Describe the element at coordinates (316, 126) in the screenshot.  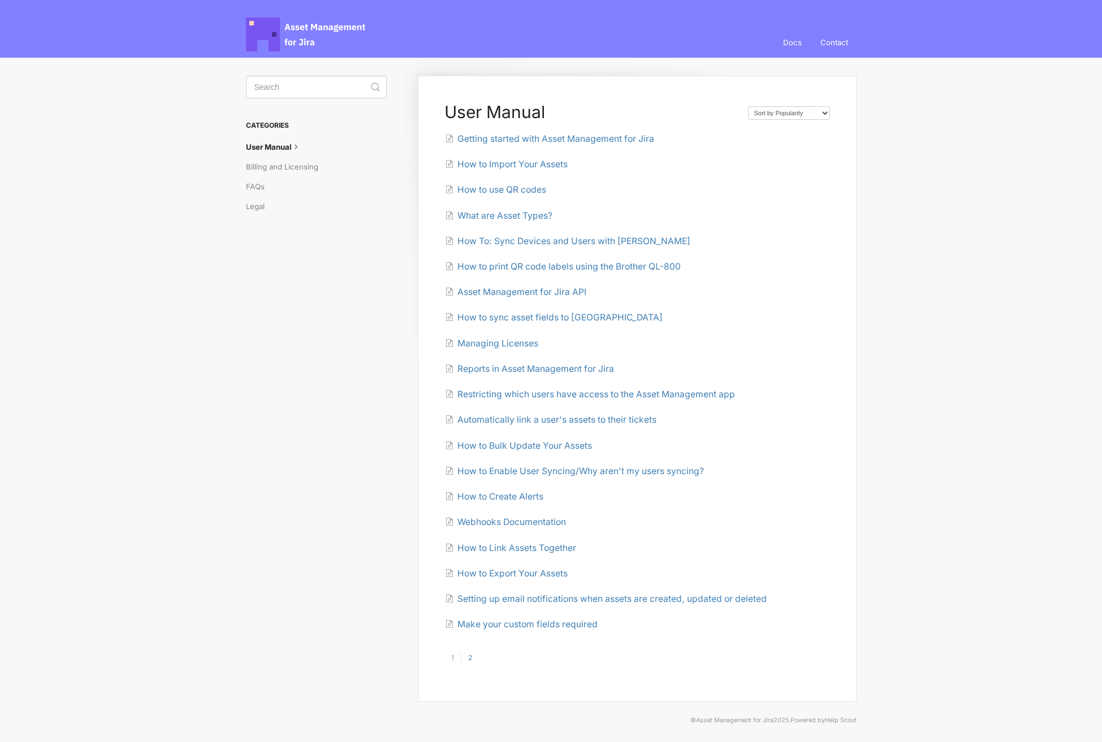
I see `h3: Categories` at that location.